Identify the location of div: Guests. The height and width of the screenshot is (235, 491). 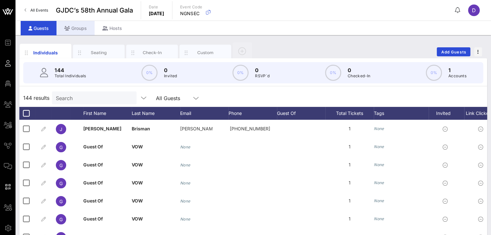
(38, 28).